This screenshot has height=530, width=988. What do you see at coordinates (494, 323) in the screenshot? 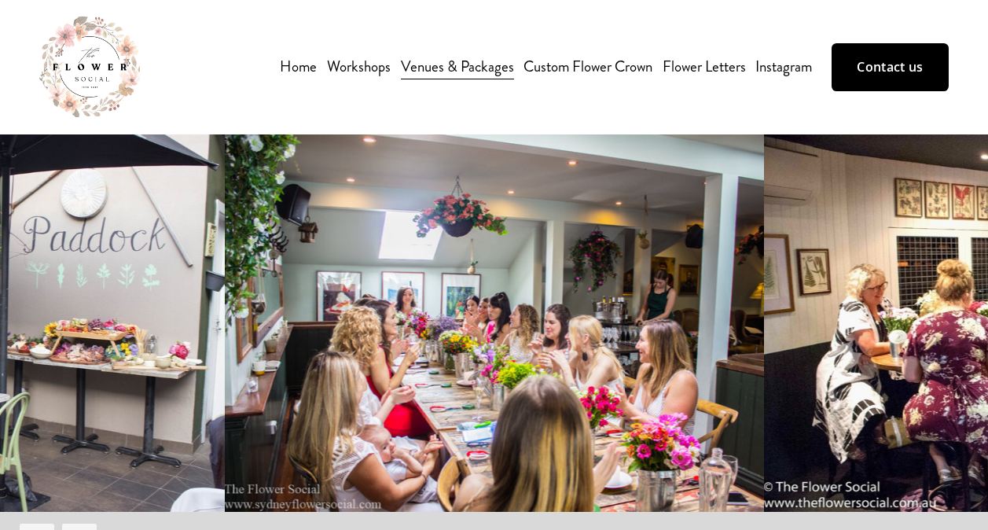
I see `img: the+cottage.jpg` at bounding box center [494, 323].